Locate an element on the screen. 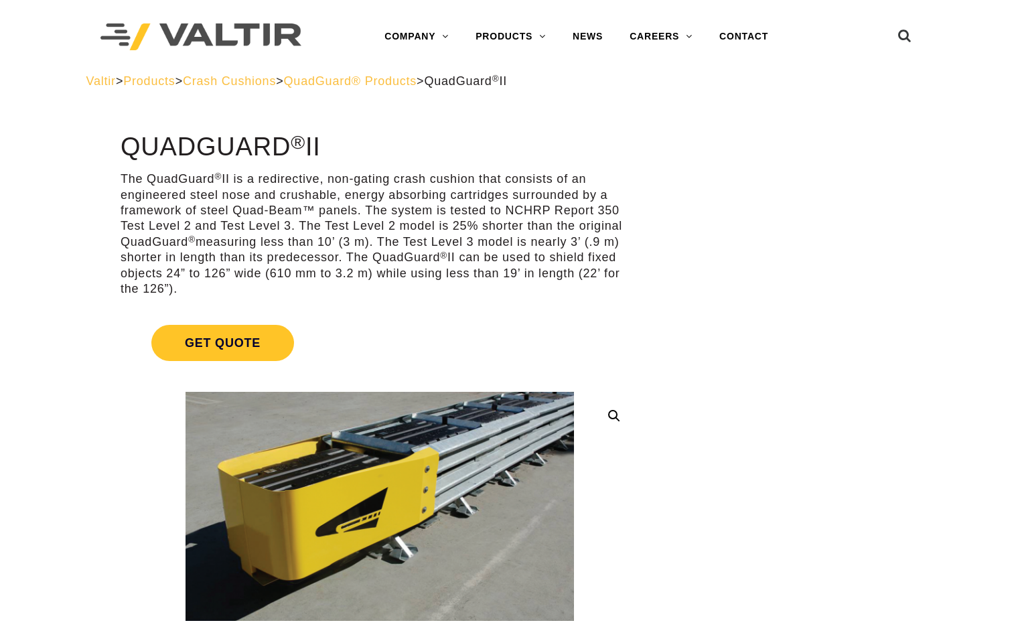  span: Get Quote is located at coordinates (222, 343).